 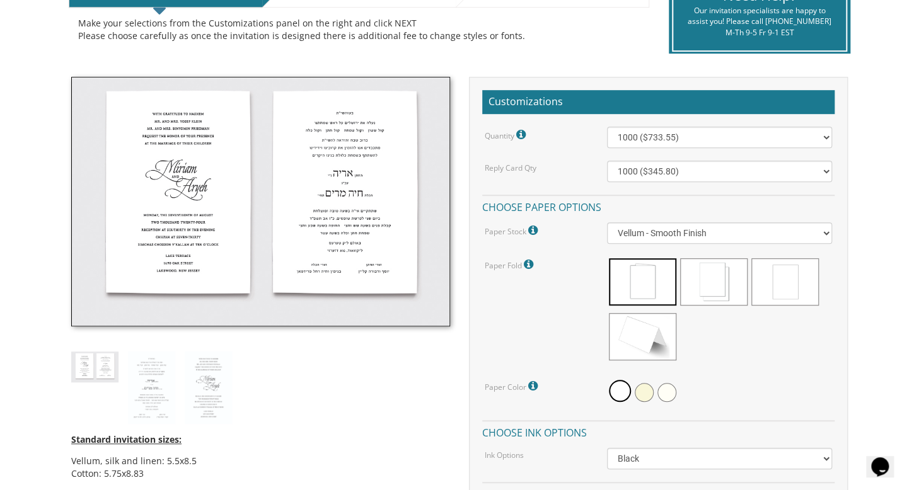 What do you see at coordinates (504, 455) in the screenshot?
I see `label: Ink Options` at bounding box center [504, 455].